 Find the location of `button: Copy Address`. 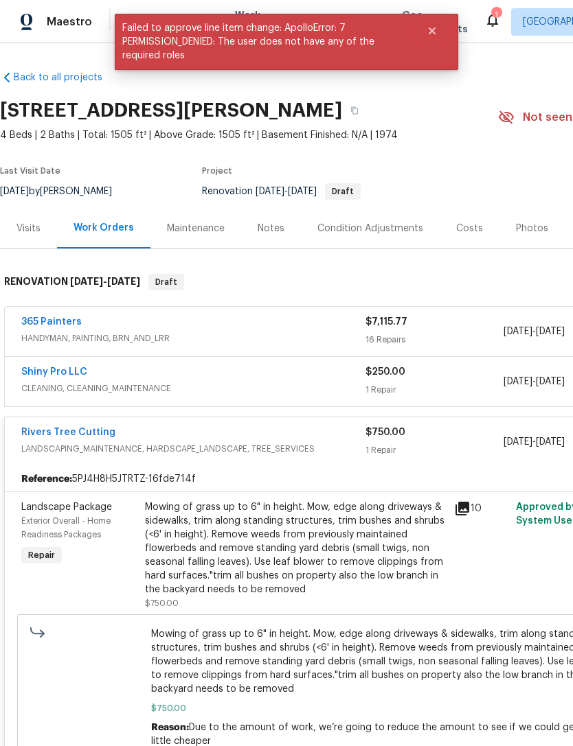

button: Copy Address is located at coordinates (354, 111).